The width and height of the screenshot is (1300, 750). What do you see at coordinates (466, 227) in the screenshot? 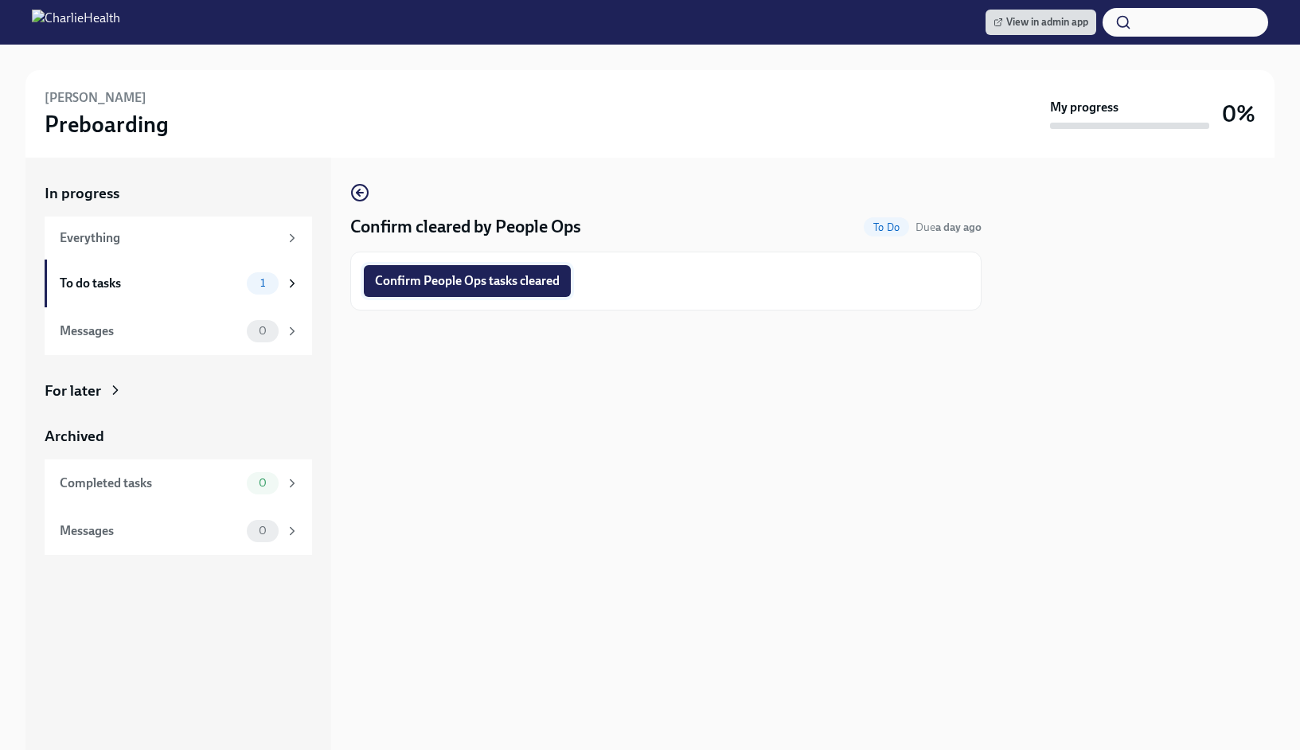
I see `h4: Confirm cleared by People Ops` at bounding box center [466, 227].